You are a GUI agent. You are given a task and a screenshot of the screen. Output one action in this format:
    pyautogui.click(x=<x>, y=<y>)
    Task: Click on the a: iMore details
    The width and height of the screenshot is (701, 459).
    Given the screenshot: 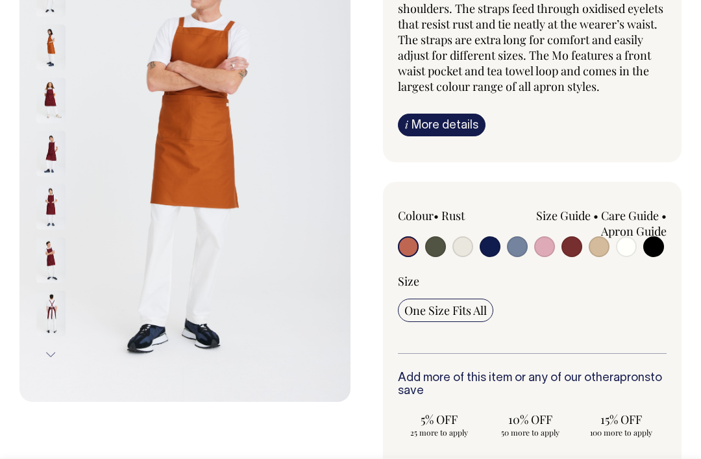 What is the action you would take?
    pyautogui.click(x=441, y=125)
    